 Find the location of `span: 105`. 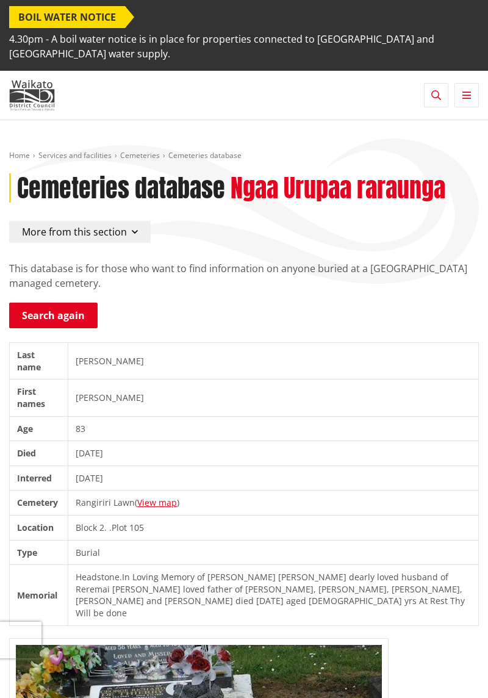

span: 105 is located at coordinates (137, 527).